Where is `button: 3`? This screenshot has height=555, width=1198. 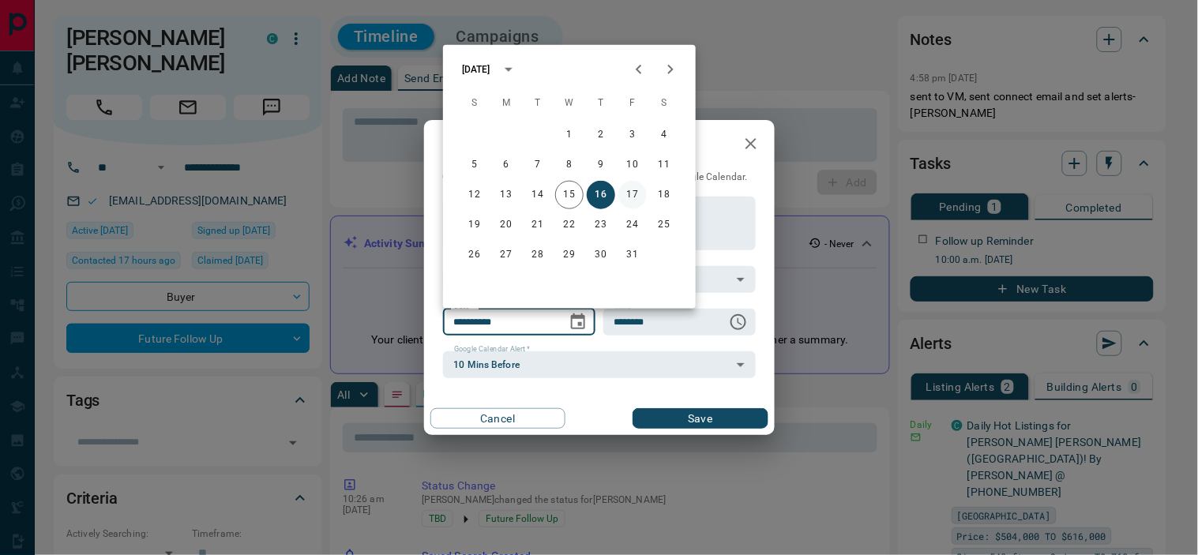
button: 3 is located at coordinates (633, 135).